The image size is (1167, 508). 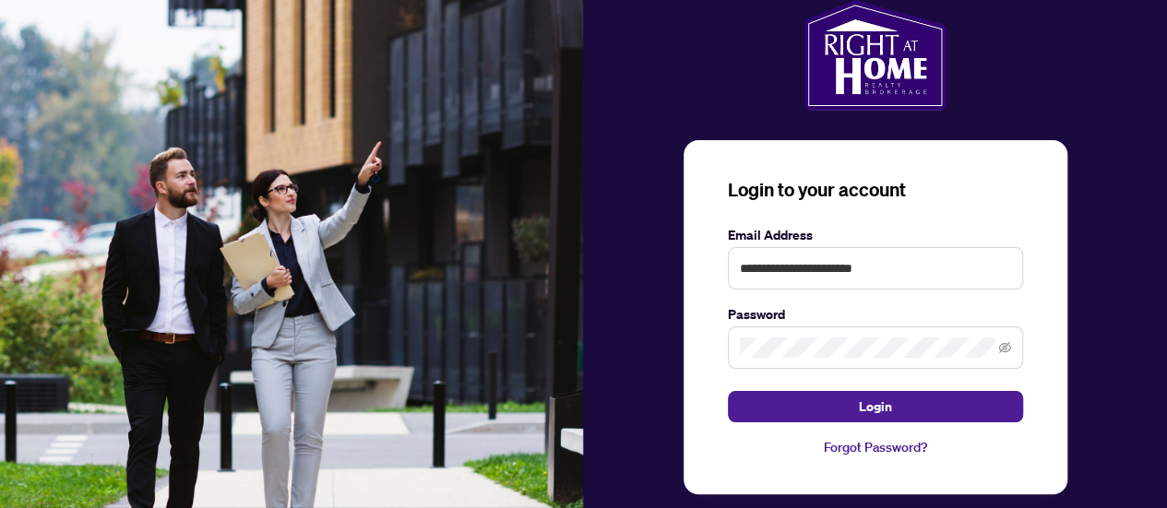 I want to click on button: Login, so click(x=875, y=407).